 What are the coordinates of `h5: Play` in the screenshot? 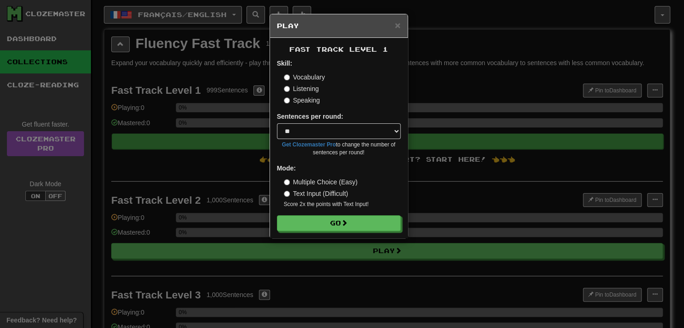 It's located at (339, 26).